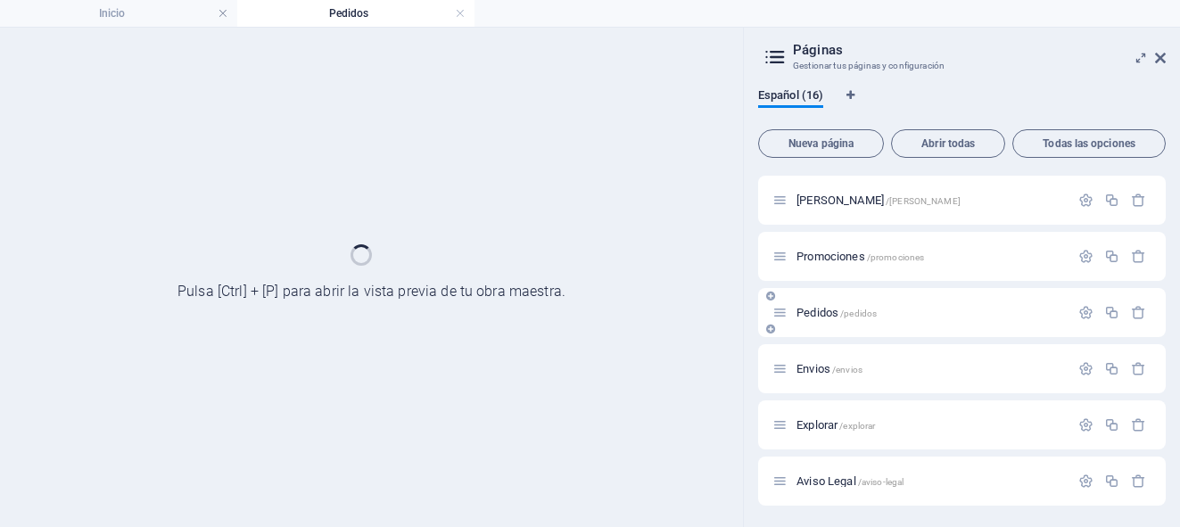 Image resolution: width=1180 pixels, height=527 pixels. Describe the element at coordinates (948, 144) in the screenshot. I see `button: Abrir todas` at that location.